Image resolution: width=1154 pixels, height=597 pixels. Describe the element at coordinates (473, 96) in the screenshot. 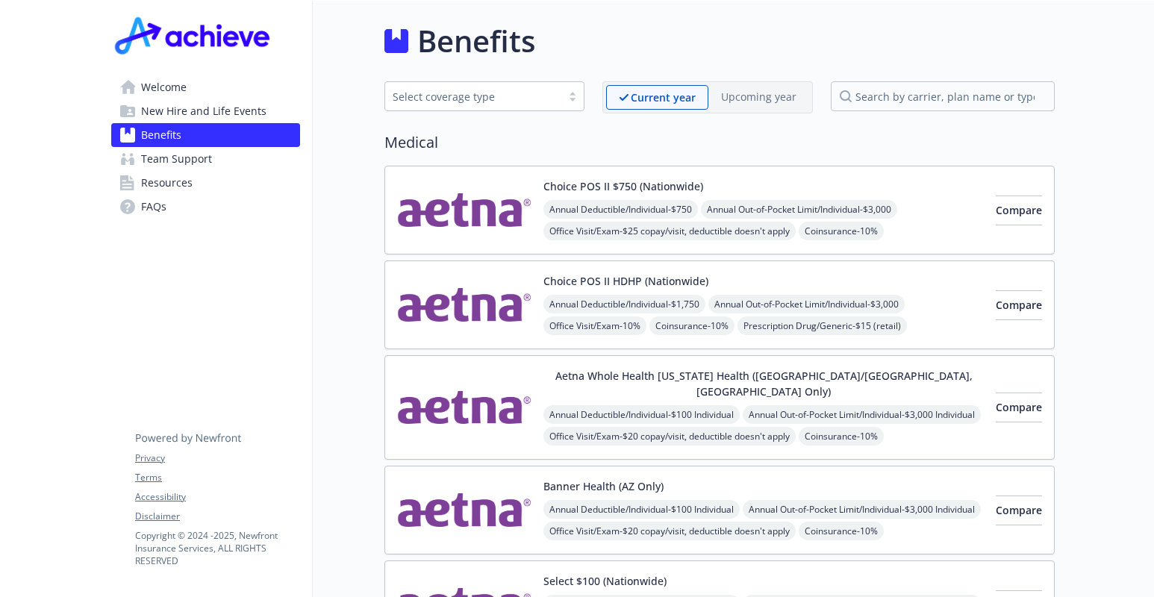

I see `div: Select coverage type` at that location.